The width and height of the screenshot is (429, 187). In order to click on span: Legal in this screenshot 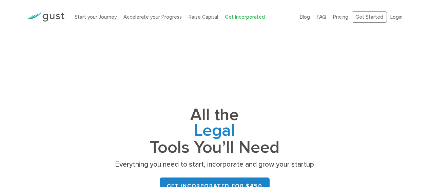, I will do `click(215, 131)`.